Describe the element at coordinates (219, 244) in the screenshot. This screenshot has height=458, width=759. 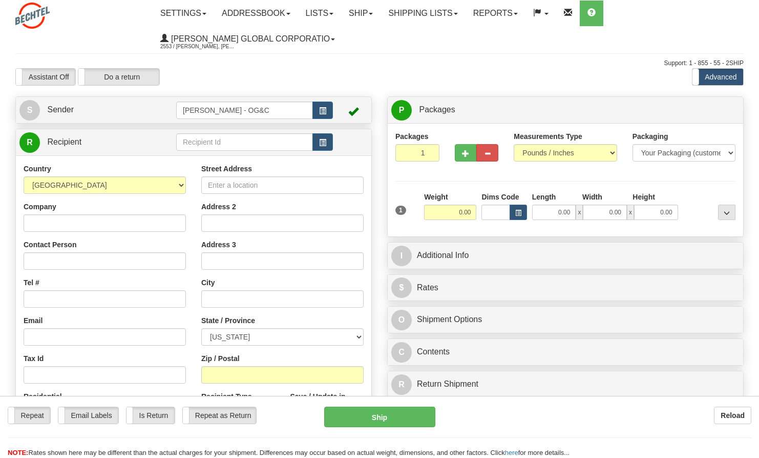
I see `label: Address 3` at that location.